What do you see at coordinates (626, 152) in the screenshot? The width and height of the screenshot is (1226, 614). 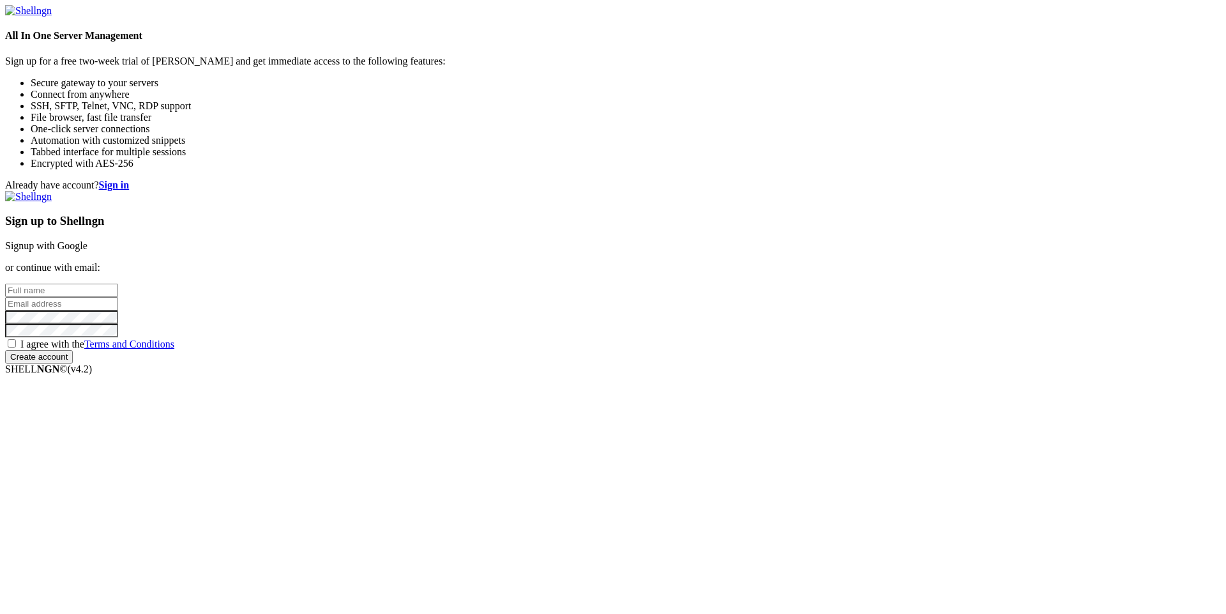 I see `li: Tabbed interface for multiple sessions` at bounding box center [626, 152].